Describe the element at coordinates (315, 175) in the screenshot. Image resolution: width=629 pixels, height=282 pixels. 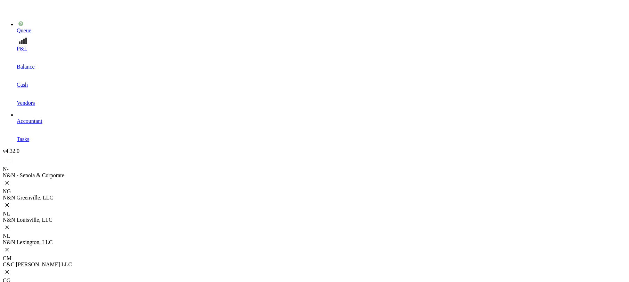
I see `div: N&N - Senoia & Corporate` at that location.